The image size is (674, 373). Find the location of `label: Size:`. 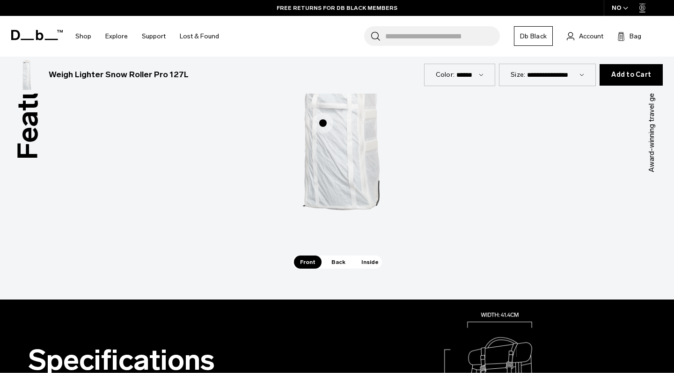

label: Size: is located at coordinates (518, 74).